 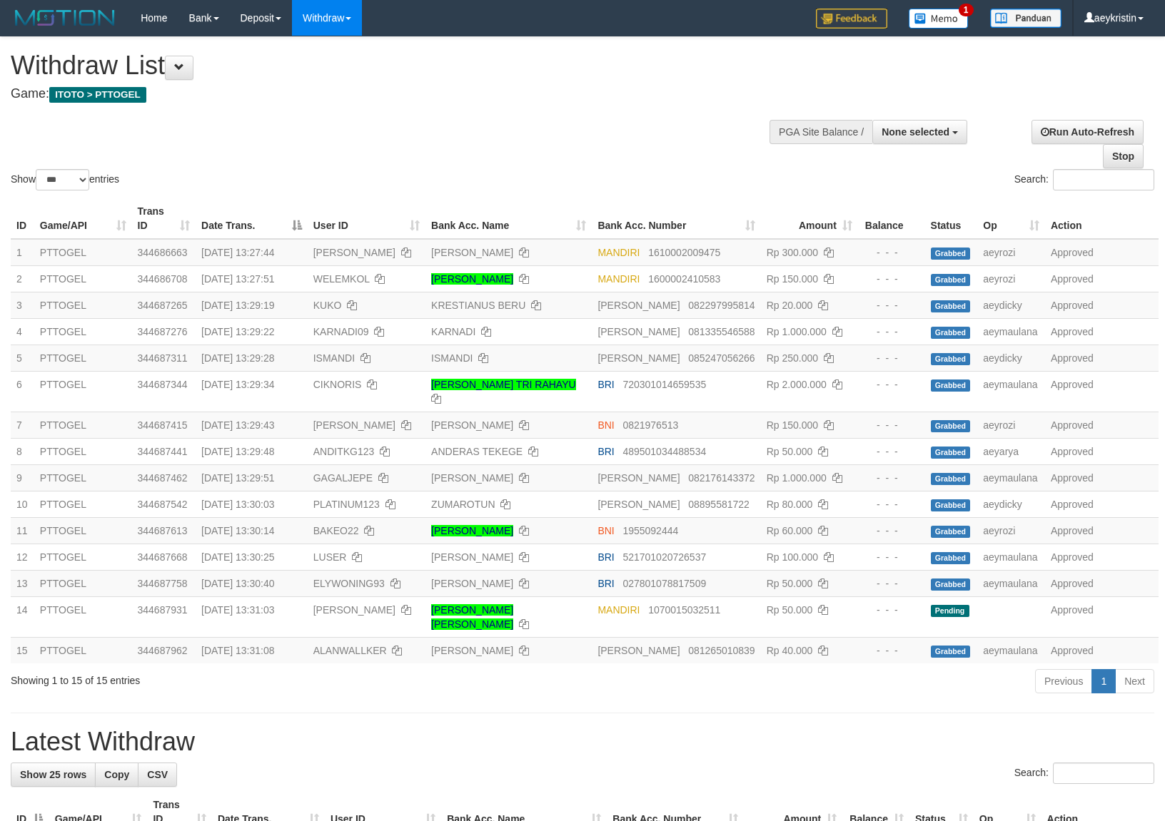 I want to click on td: 5, so click(x=22, y=357).